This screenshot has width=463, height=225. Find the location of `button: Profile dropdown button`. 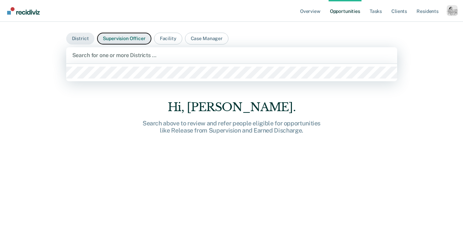

button: Profile dropdown button is located at coordinates (452, 11).